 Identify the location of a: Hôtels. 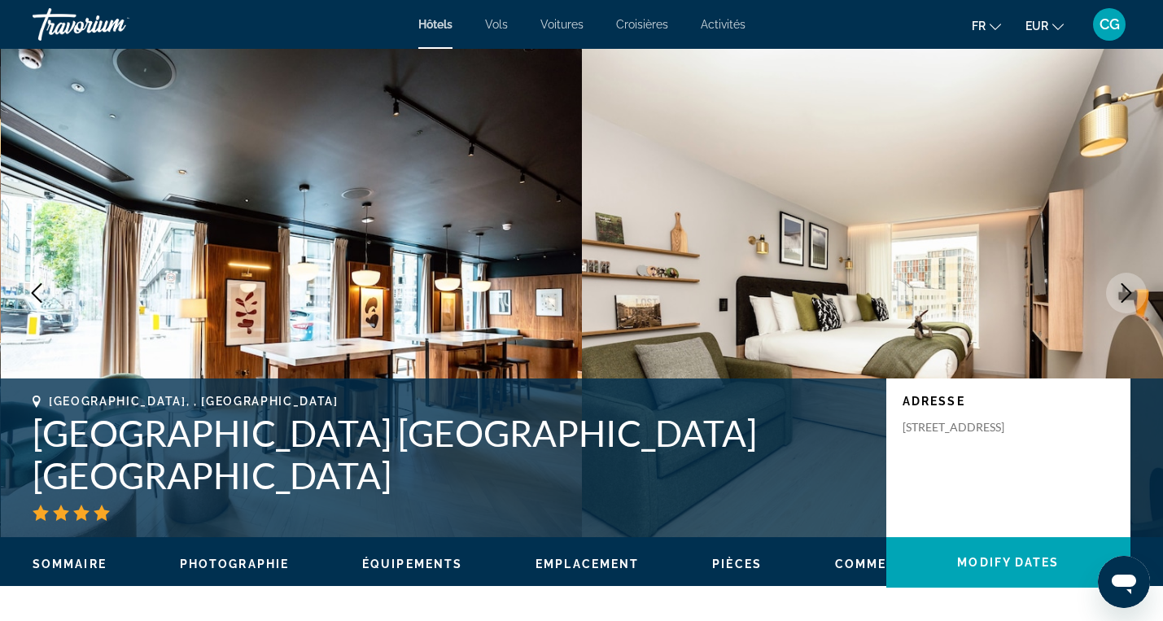
(435, 24).